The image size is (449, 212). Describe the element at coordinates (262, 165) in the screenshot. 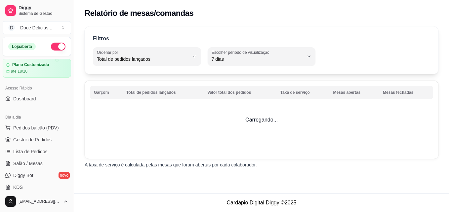

I see `p: A taxa de serviço é calculada pelas mesas que foram abertas por cada colaborador.` at that location.